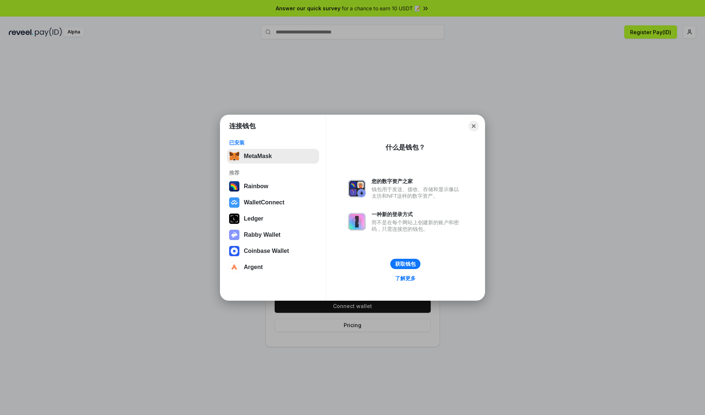 This screenshot has width=705, height=415. Describe the element at coordinates (273, 202) in the screenshot. I see `button: WalletConnect` at that location.